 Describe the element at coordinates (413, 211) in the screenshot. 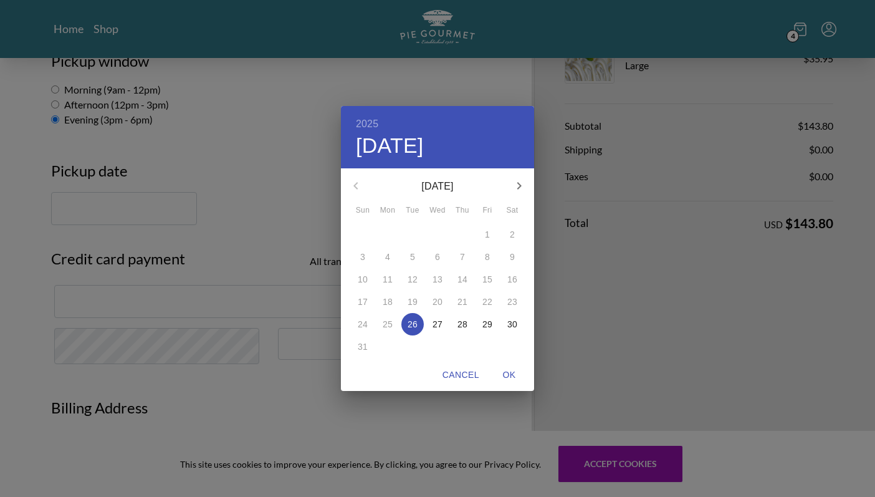

I see `span: Tue` at that location.